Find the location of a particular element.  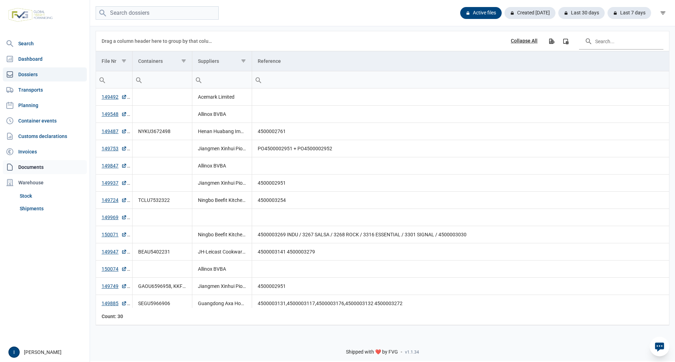

a: 149548 is located at coordinates (114, 114).